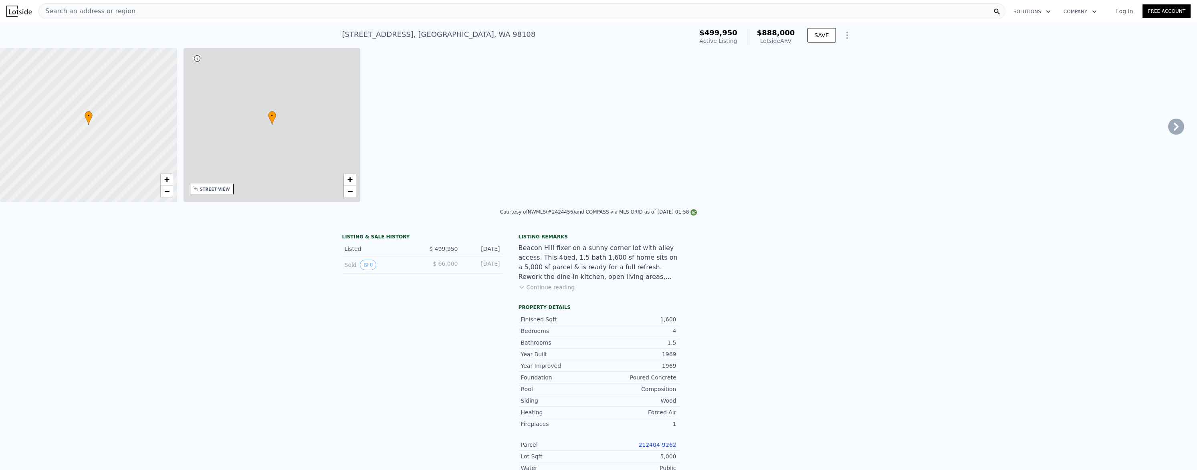  Describe the element at coordinates (547, 287) in the screenshot. I see `button: Continue reading` at that location.